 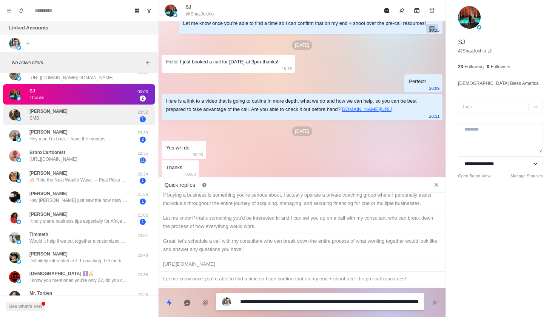 What do you see at coordinates (205, 303) in the screenshot?
I see `button: Add media` at bounding box center [205, 303].